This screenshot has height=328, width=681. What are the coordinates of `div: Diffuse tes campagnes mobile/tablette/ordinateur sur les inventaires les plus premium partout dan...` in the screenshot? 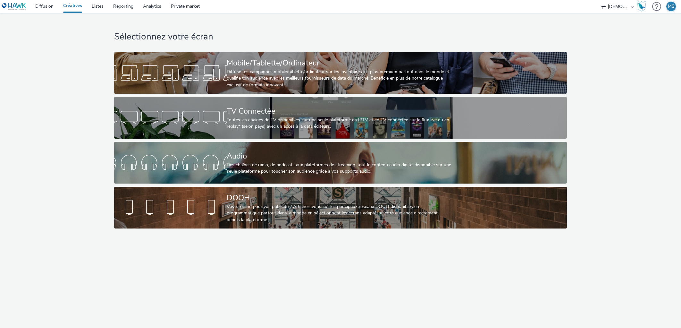 It's located at (339, 78).